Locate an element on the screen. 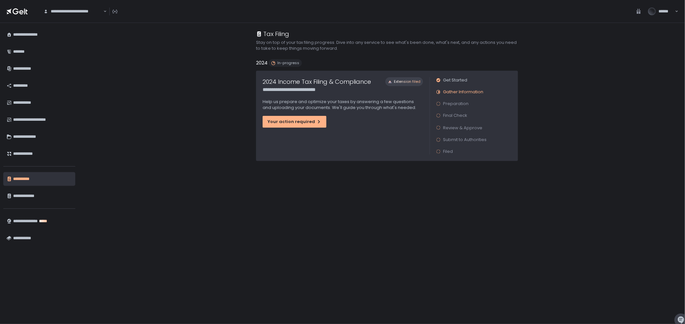 The height and width of the screenshot is (324, 685). span: Get Started is located at coordinates (455, 80).